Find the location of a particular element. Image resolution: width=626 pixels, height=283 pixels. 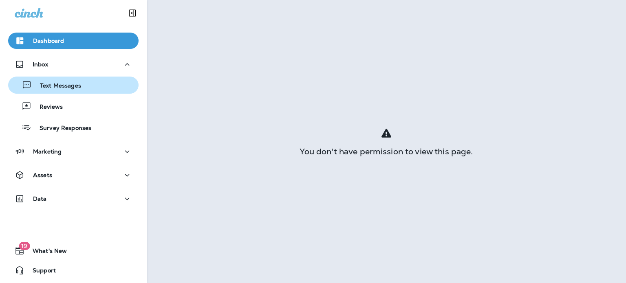

p: Dashboard is located at coordinates (49, 41).